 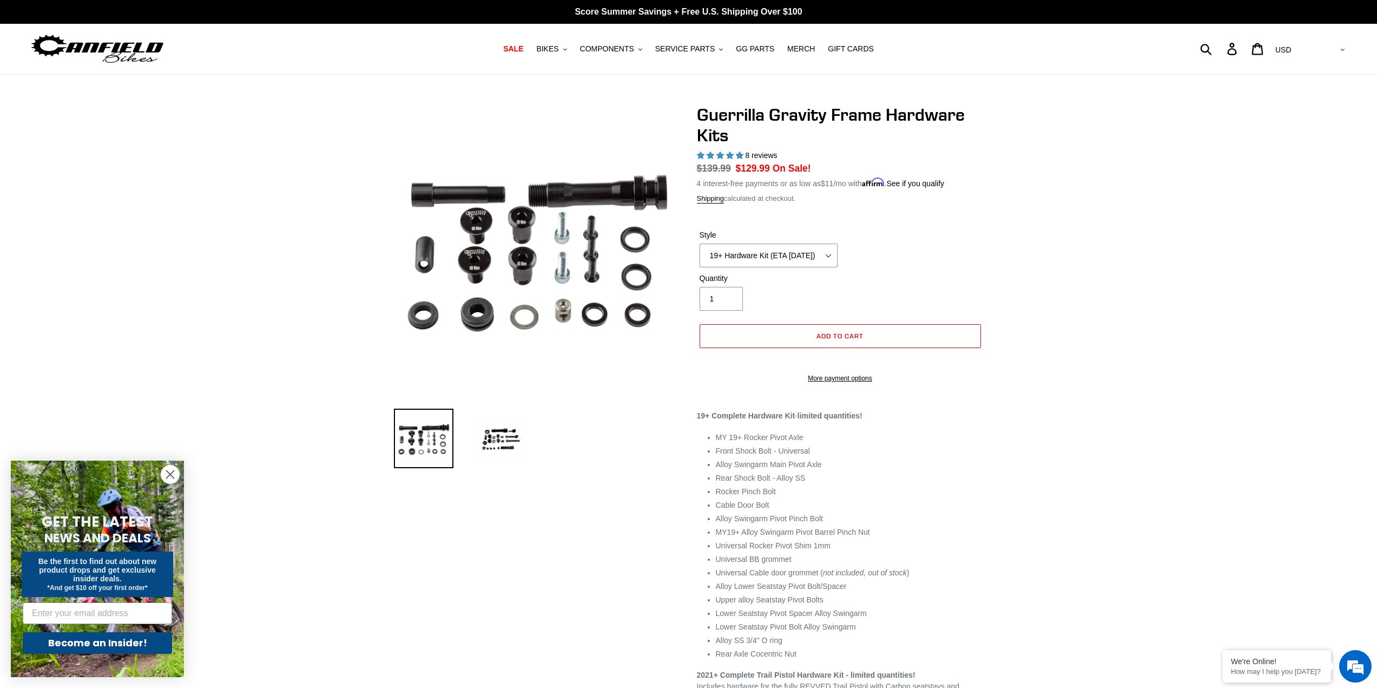 I want to click on span: 5.00 stars, so click(x=721, y=155).